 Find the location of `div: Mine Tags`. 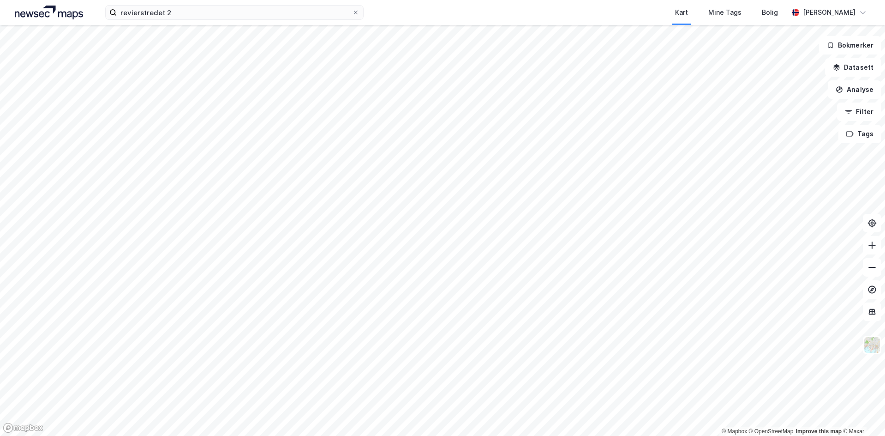

div: Mine Tags is located at coordinates (725, 12).